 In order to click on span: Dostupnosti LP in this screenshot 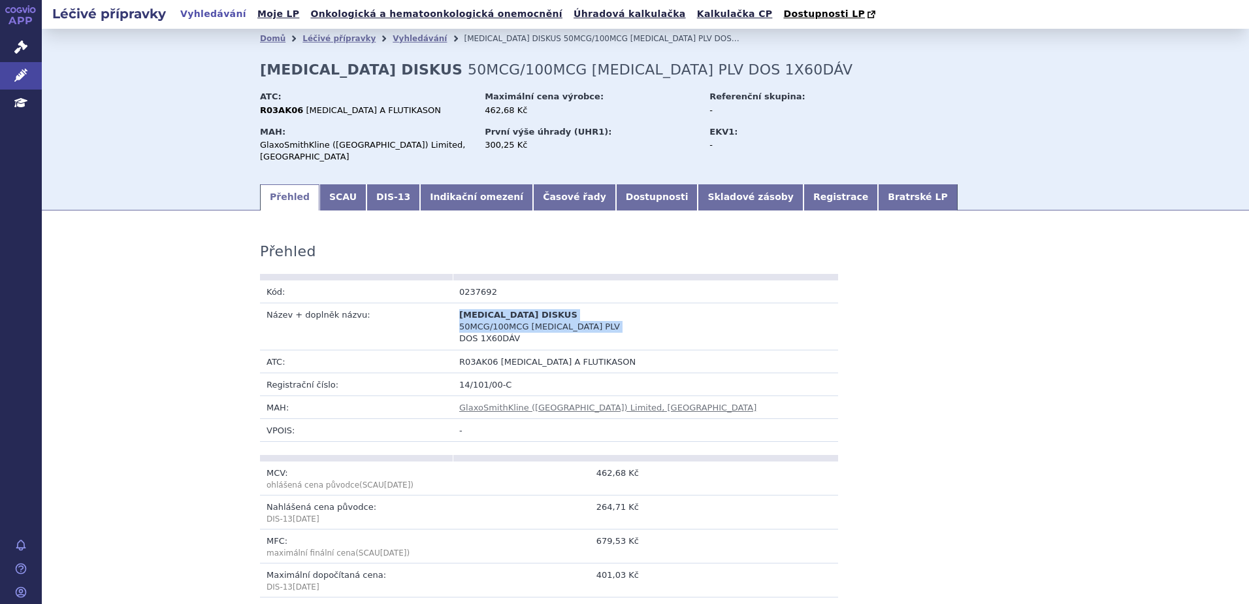, I will do `click(824, 14)`.